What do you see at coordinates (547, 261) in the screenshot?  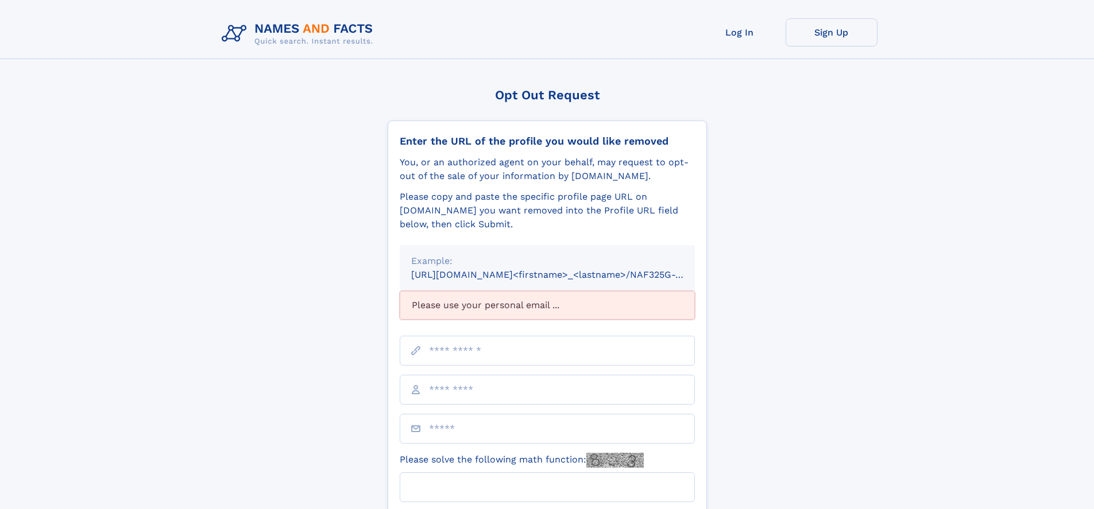 I see `div: Example:` at bounding box center [547, 261].